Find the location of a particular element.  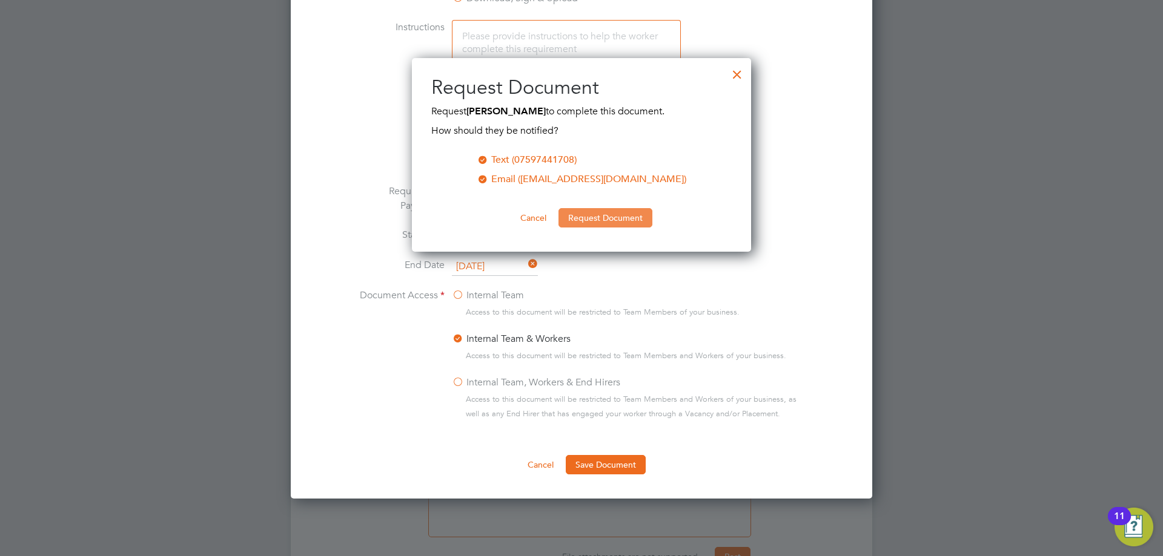

div: Text (07597441708) is located at coordinates (533, 160).